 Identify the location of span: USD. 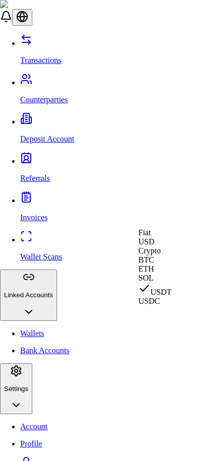
(146, 241).